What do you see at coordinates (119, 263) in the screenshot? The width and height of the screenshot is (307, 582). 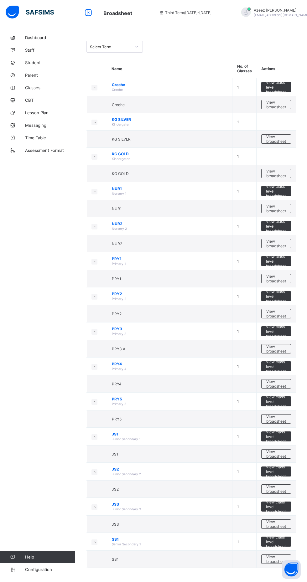 I see `span: Primary 1` at bounding box center [119, 263].